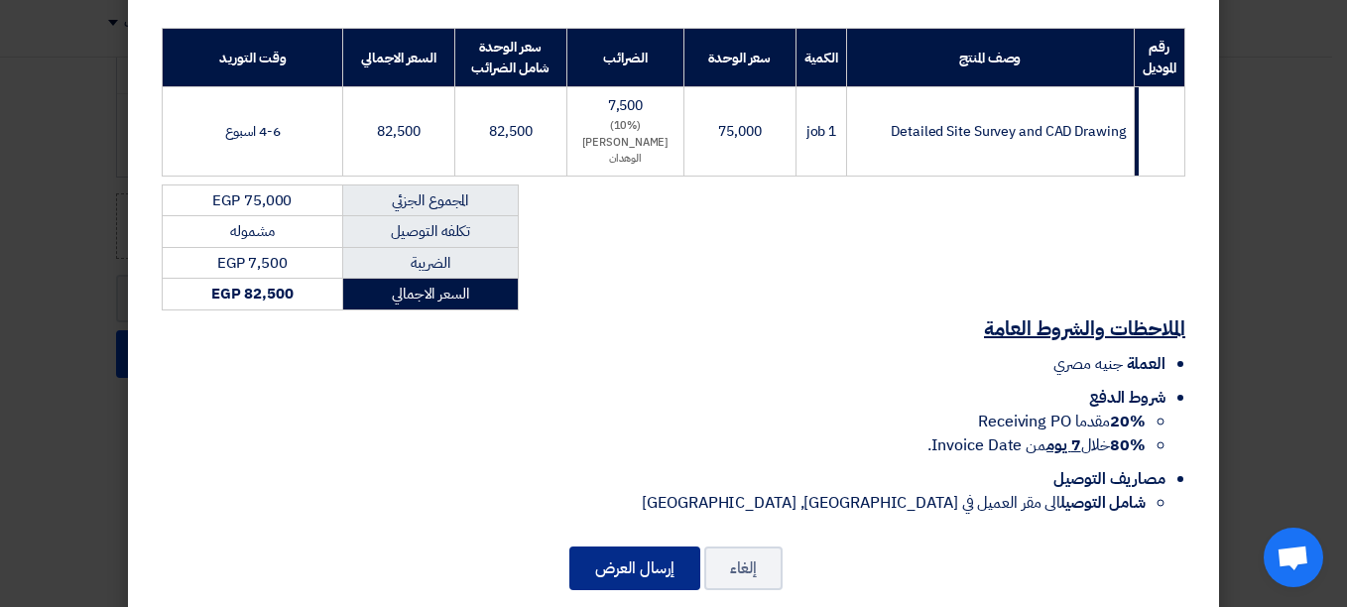 This screenshot has height=607, width=1347. What do you see at coordinates (253, 58) in the screenshot?
I see `th: وقت التوريد` at bounding box center [253, 58].